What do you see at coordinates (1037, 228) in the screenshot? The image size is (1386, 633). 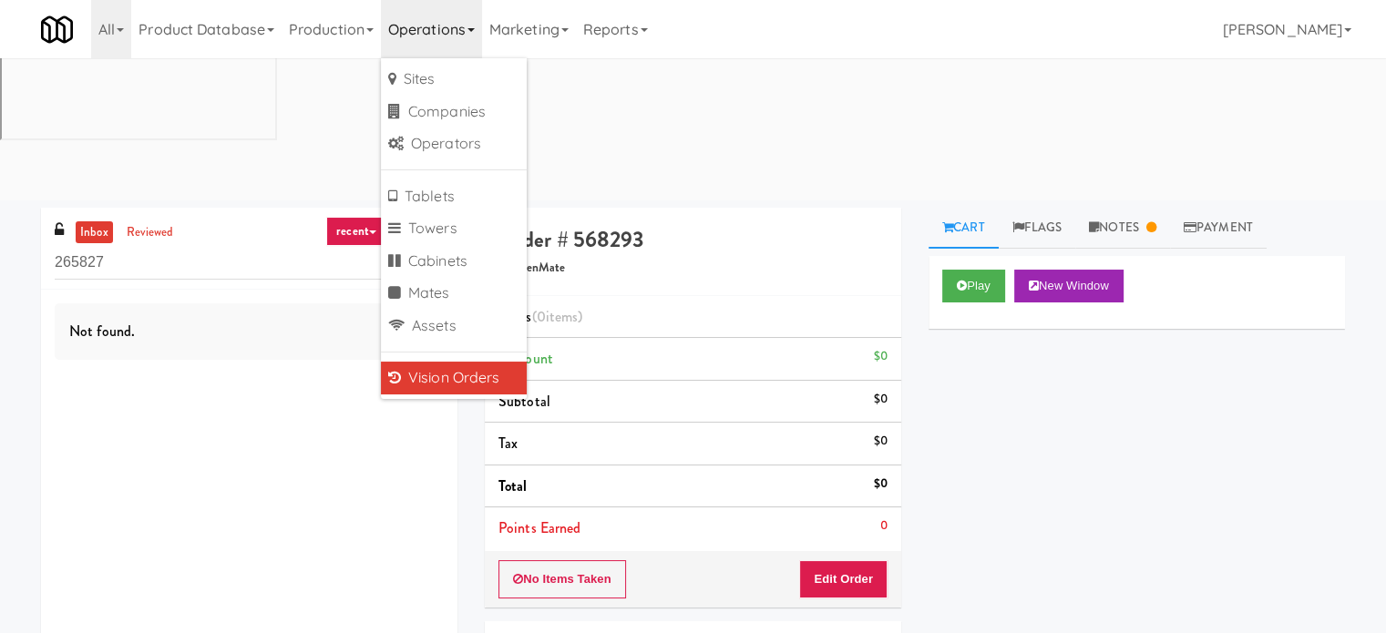 I see `a: Flags` at bounding box center [1037, 228].